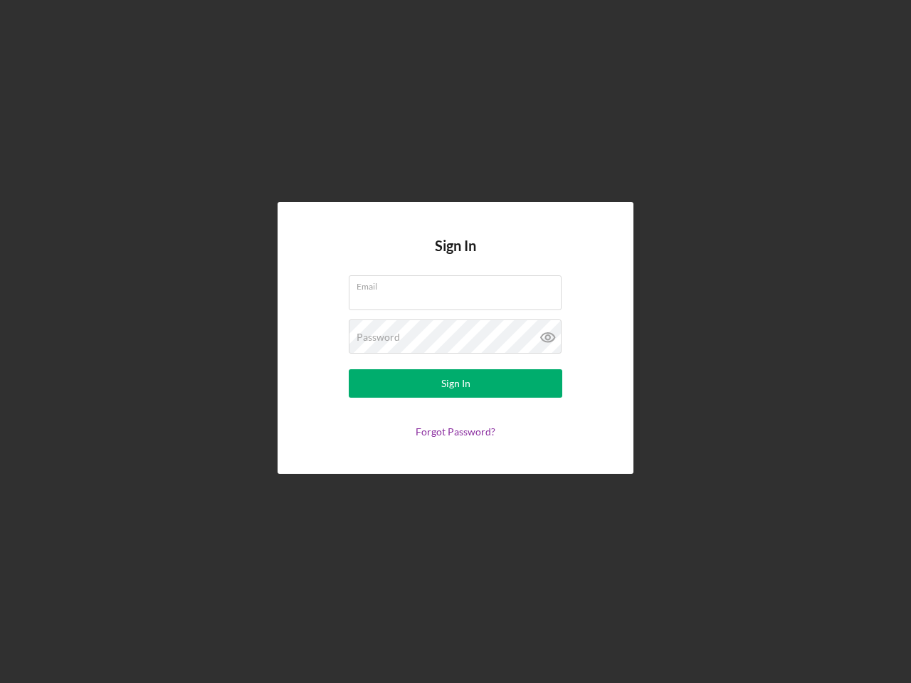 The image size is (911, 683). What do you see at coordinates (455, 383) in the screenshot?
I see `div: Sign In` at bounding box center [455, 383].